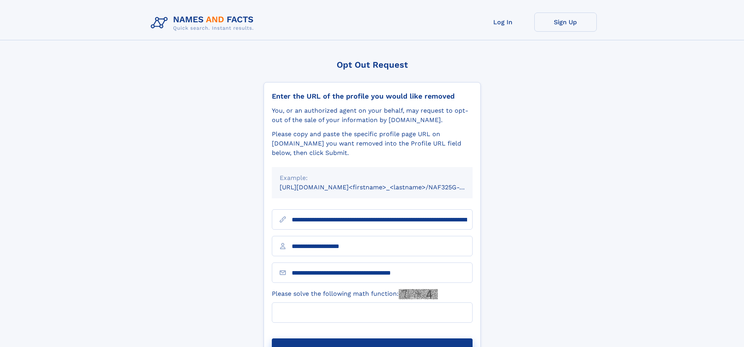  I want to click on a: Log In, so click(503, 22).